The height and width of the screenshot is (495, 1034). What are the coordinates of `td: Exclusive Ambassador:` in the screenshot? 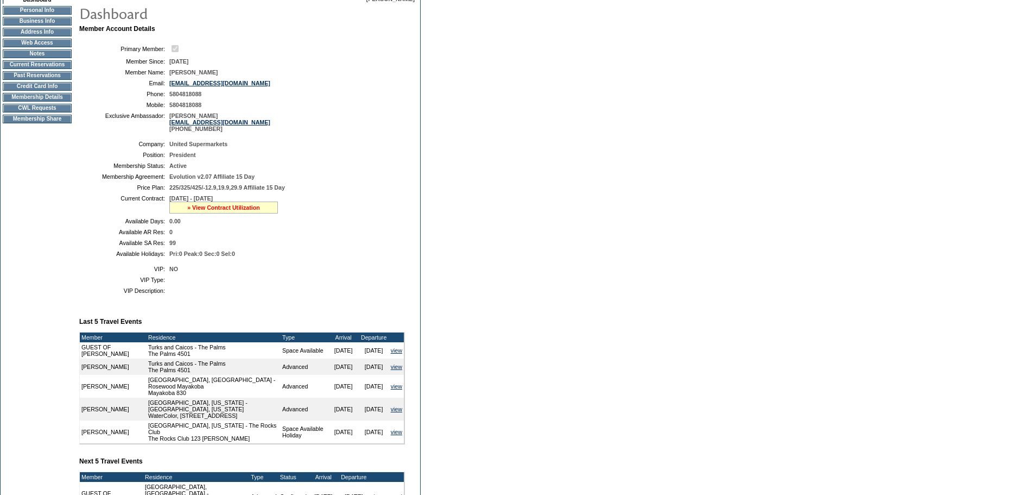 It's located at (124, 122).